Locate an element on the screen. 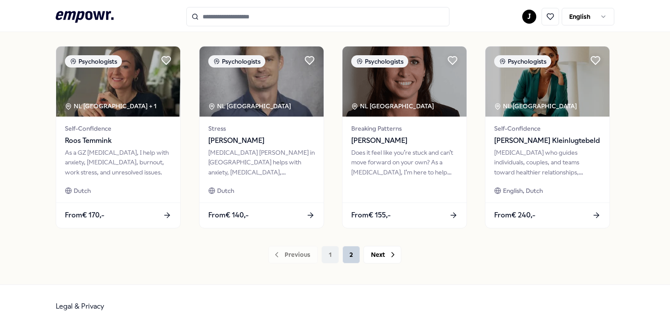 Image resolution: width=670 pixels, height=327 pixels. a: Legal & Privacy is located at coordinates (80, 306).